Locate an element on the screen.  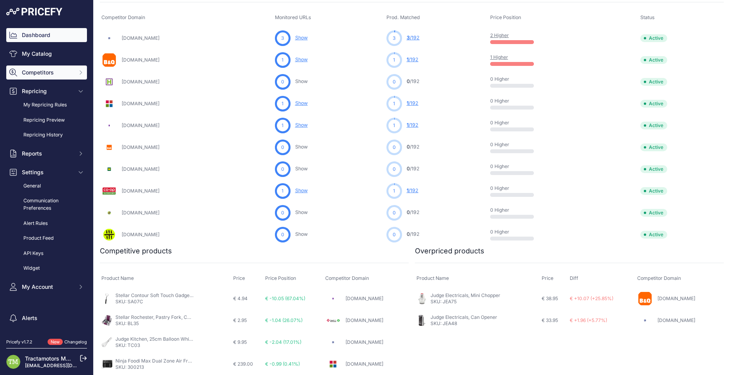
a: My Catalog is located at coordinates (46, 54).